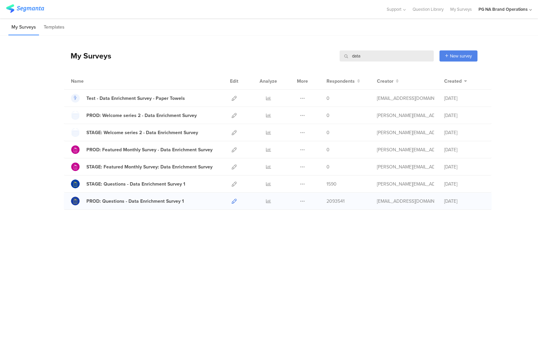 This screenshot has height=352, width=538. What do you see at coordinates (149, 150) in the screenshot?
I see `div: PROD: Featured Monthly Survey - Data Enrichment Survey` at bounding box center [149, 150].